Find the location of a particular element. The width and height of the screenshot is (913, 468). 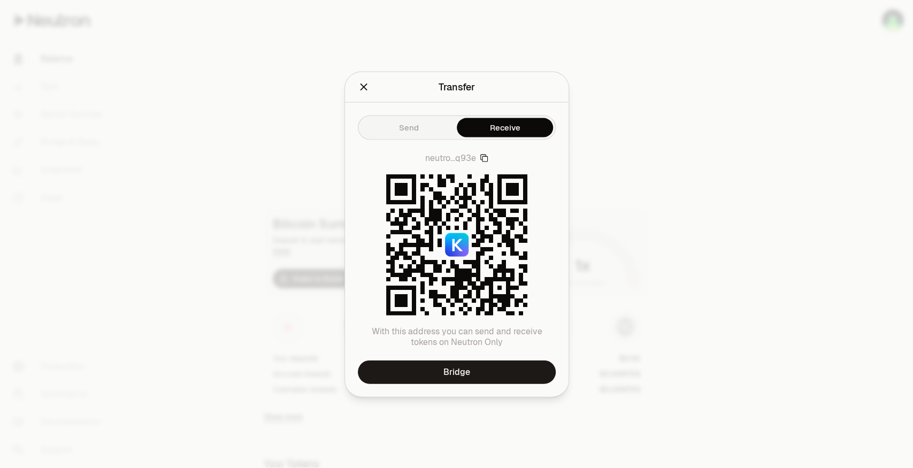

button: Close is located at coordinates (364, 87).